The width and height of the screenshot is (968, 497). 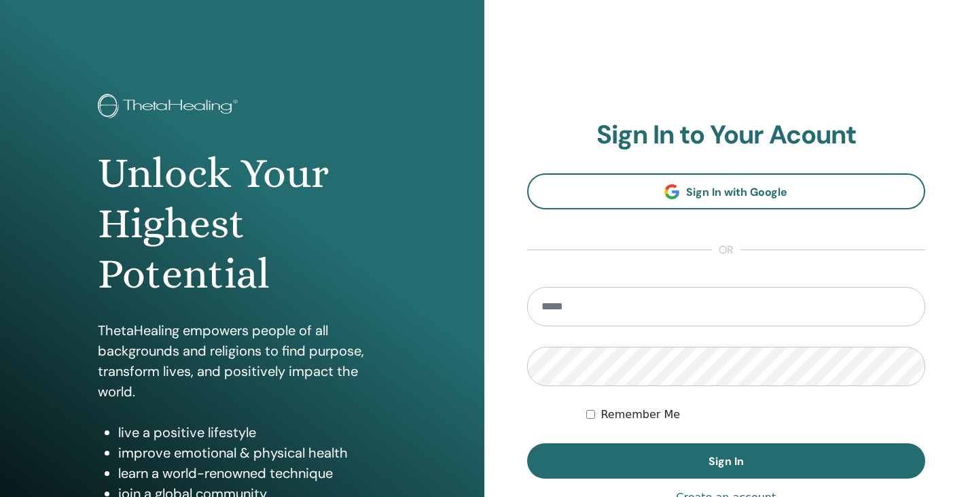 I want to click on span: Sign In, so click(x=726, y=461).